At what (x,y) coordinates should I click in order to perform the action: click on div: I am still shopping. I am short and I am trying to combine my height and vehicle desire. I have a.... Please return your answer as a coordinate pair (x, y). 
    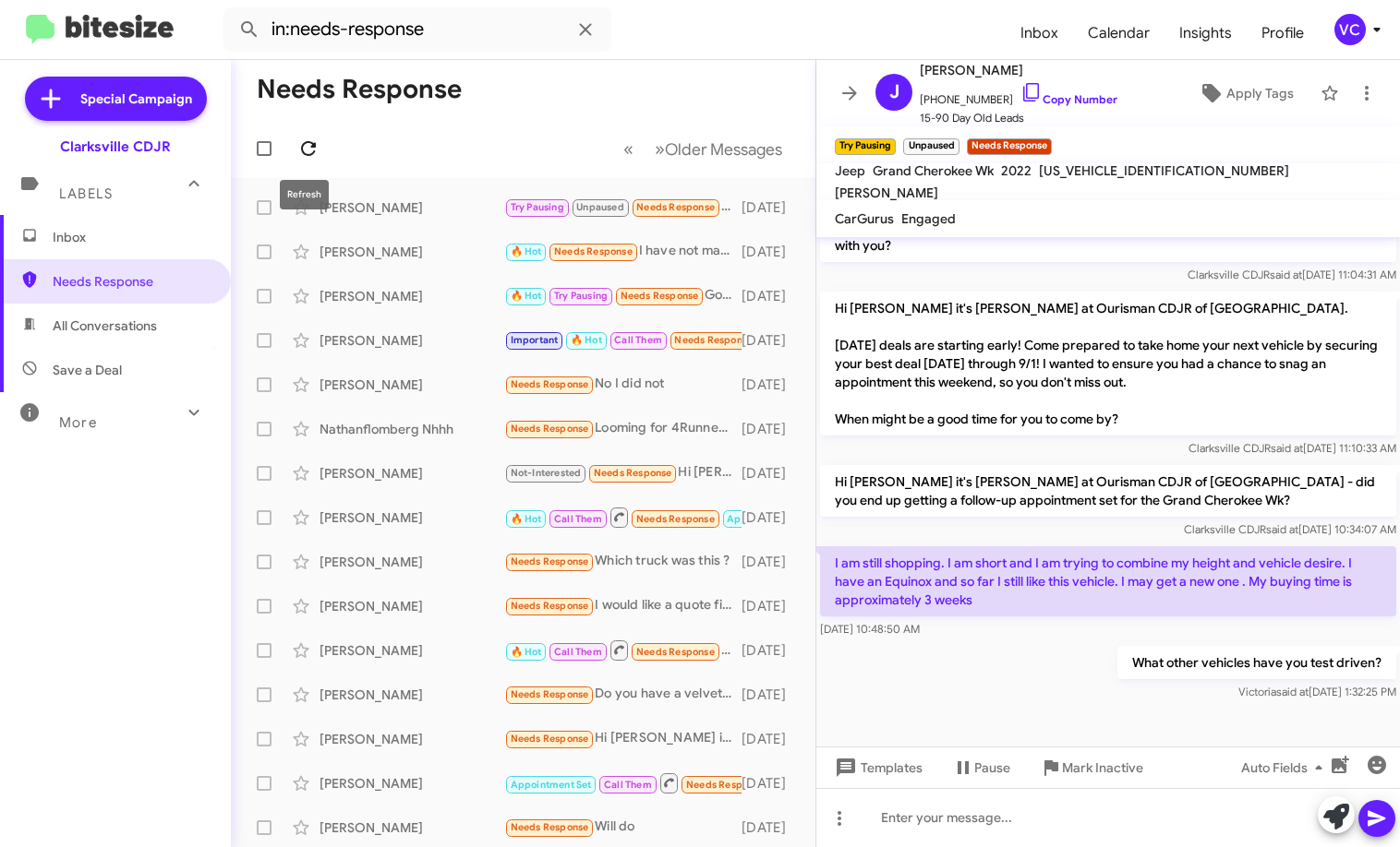
    Looking at the image, I should click on (622, 206).